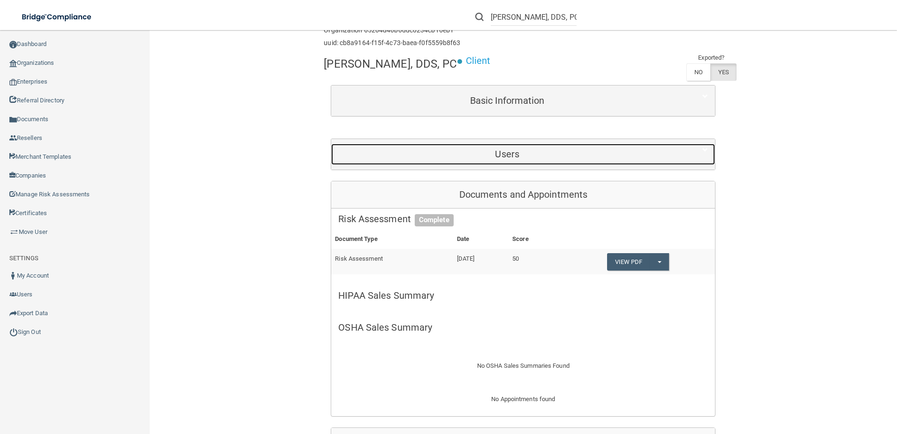  I want to click on h5: OSHA Sales Summary, so click(523, 327).